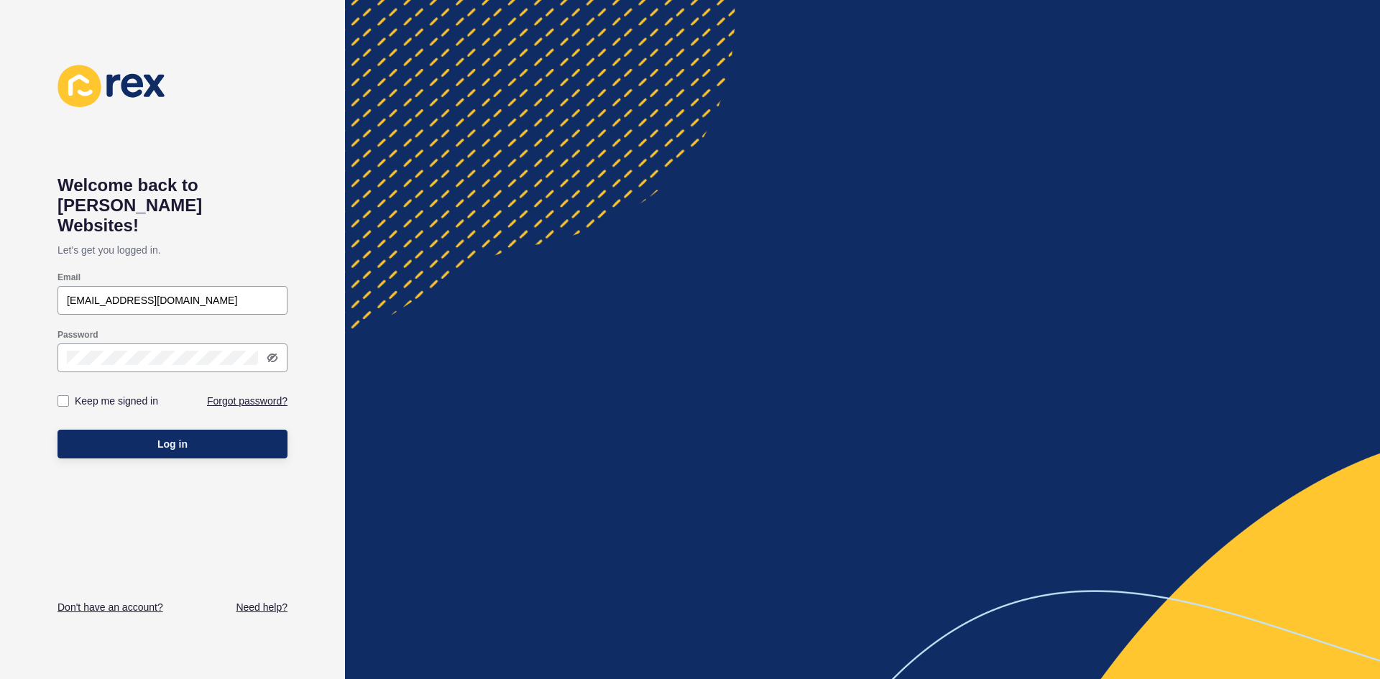 The width and height of the screenshot is (1380, 679). I want to click on a: Don't have an account?, so click(110, 607).